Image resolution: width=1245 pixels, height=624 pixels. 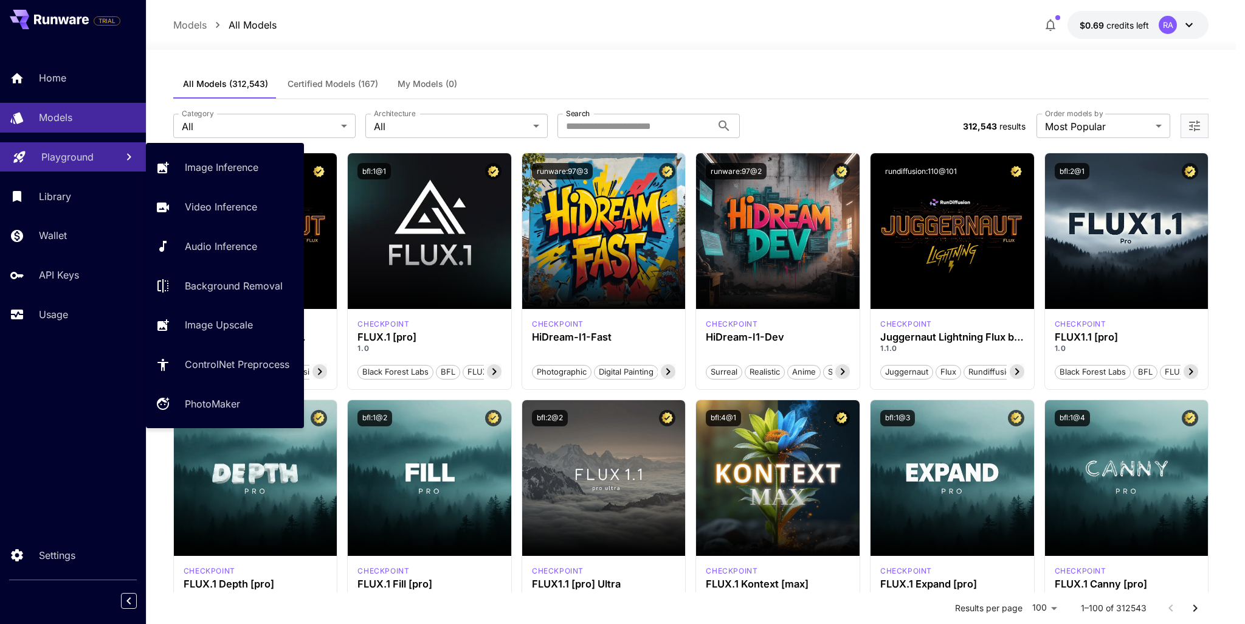 I want to click on a: Audio Inference, so click(x=225, y=246).